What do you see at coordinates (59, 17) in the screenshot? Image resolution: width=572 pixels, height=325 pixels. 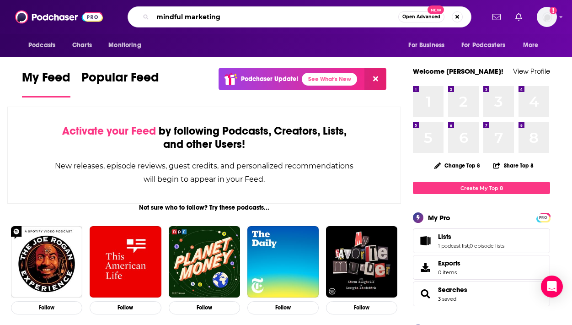 I see `a: Podchaser - Follow, Share and Rate Podcasts` at bounding box center [59, 17].